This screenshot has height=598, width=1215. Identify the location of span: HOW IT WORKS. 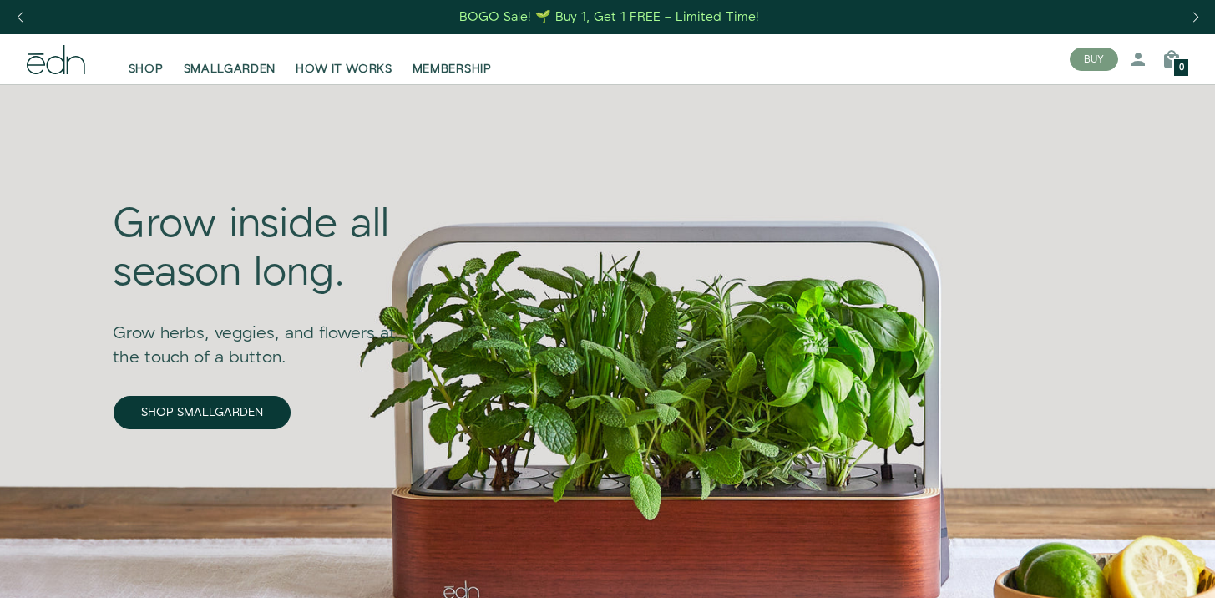
(343, 69).